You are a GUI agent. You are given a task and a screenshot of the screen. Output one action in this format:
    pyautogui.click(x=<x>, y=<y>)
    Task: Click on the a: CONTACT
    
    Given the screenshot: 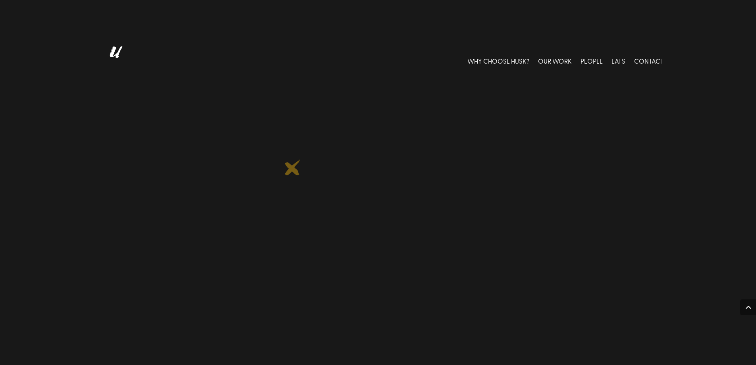 What is the action you would take?
    pyautogui.click(x=649, y=60)
    